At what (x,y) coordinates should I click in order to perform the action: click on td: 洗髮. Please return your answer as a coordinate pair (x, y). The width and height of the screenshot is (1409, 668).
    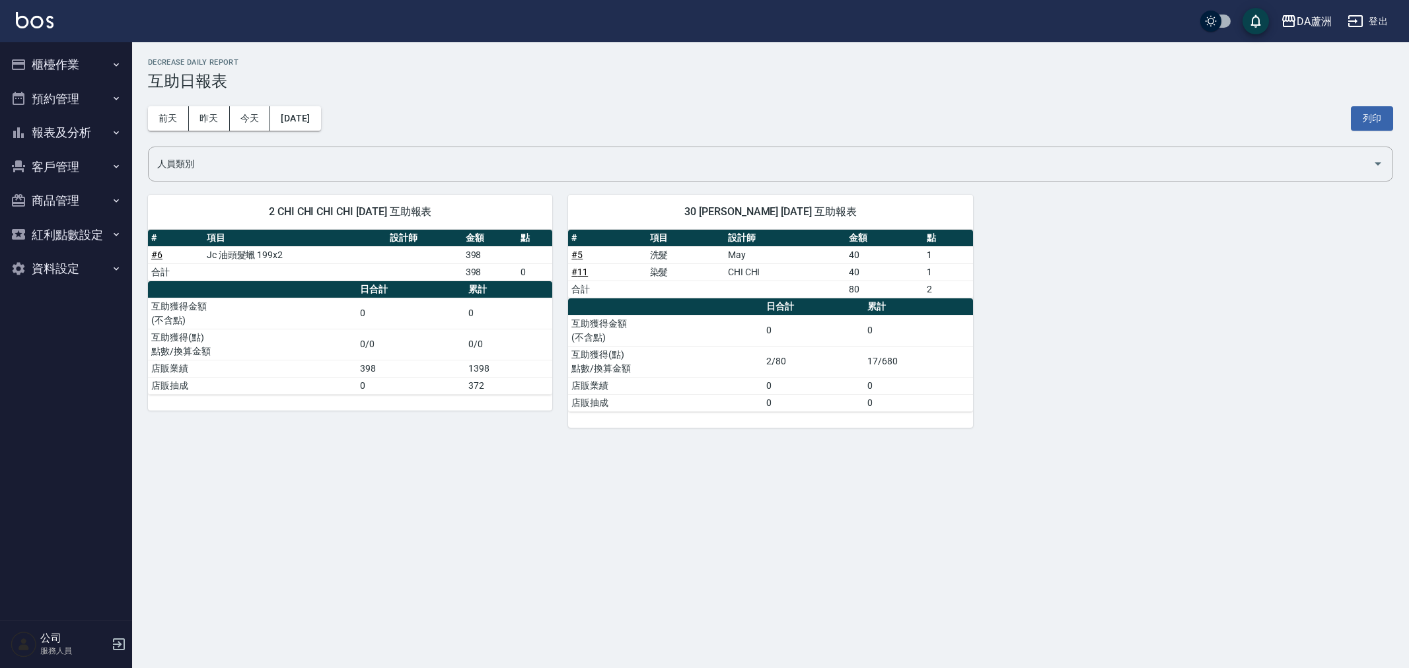
    Looking at the image, I should click on (686, 255).